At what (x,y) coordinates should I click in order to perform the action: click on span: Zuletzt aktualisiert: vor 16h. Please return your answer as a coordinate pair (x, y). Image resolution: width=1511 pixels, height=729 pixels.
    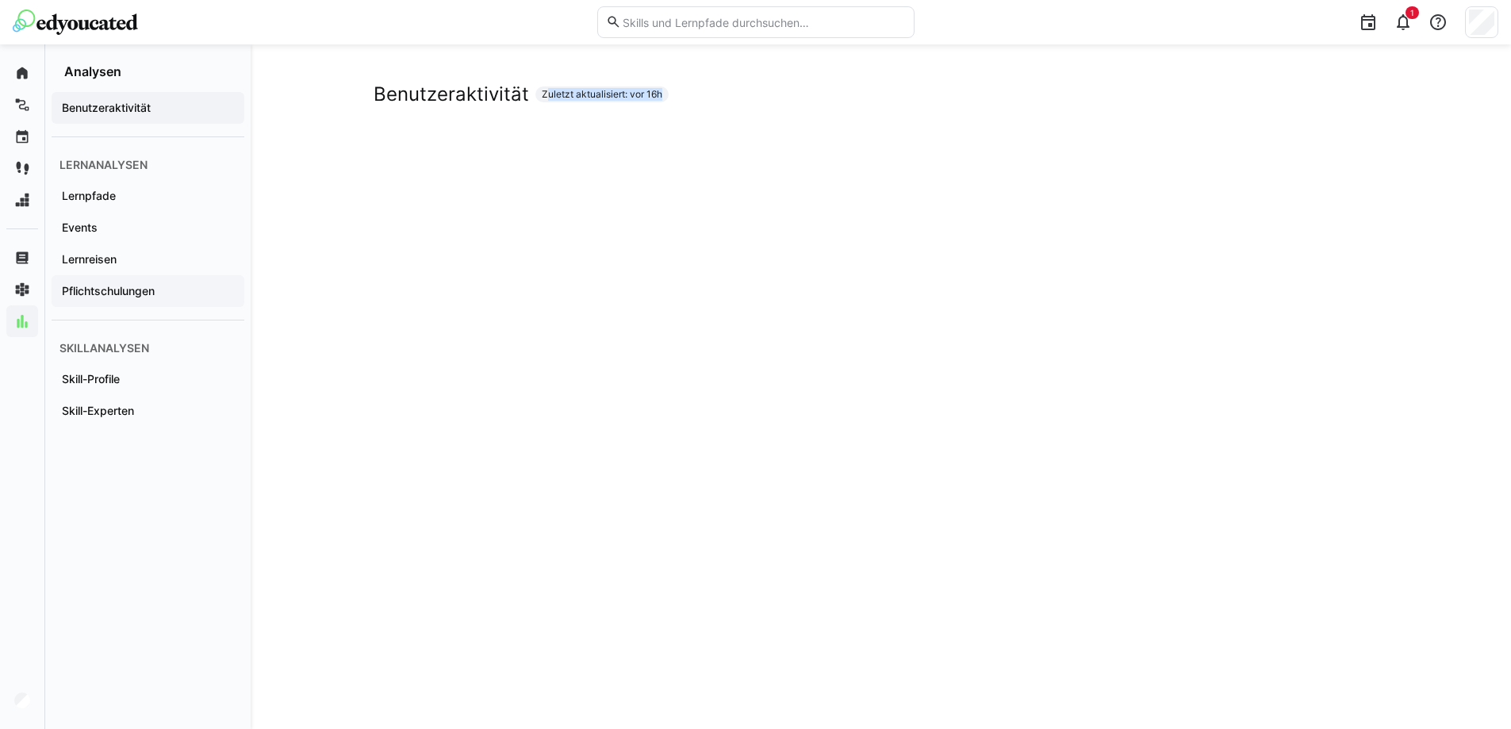
    Looking at the image, I should click on (602, 94).